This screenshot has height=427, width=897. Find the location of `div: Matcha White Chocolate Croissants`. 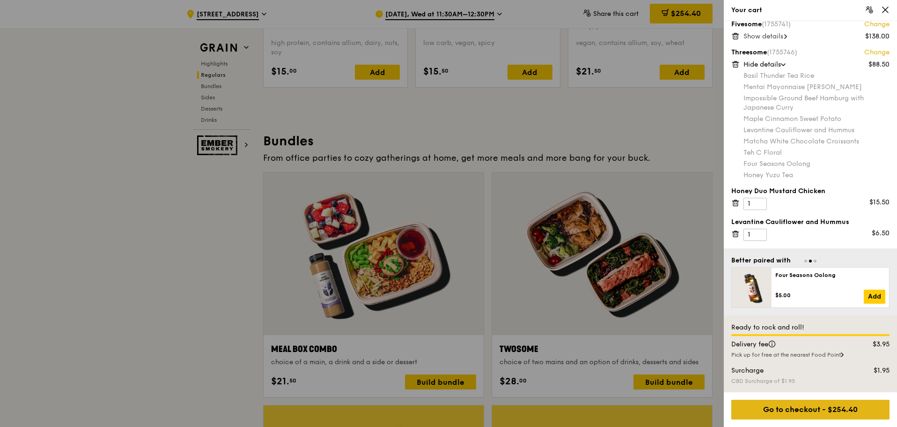

div: Matcha White Chocolate Croissants is located at coordinates (817, 141).